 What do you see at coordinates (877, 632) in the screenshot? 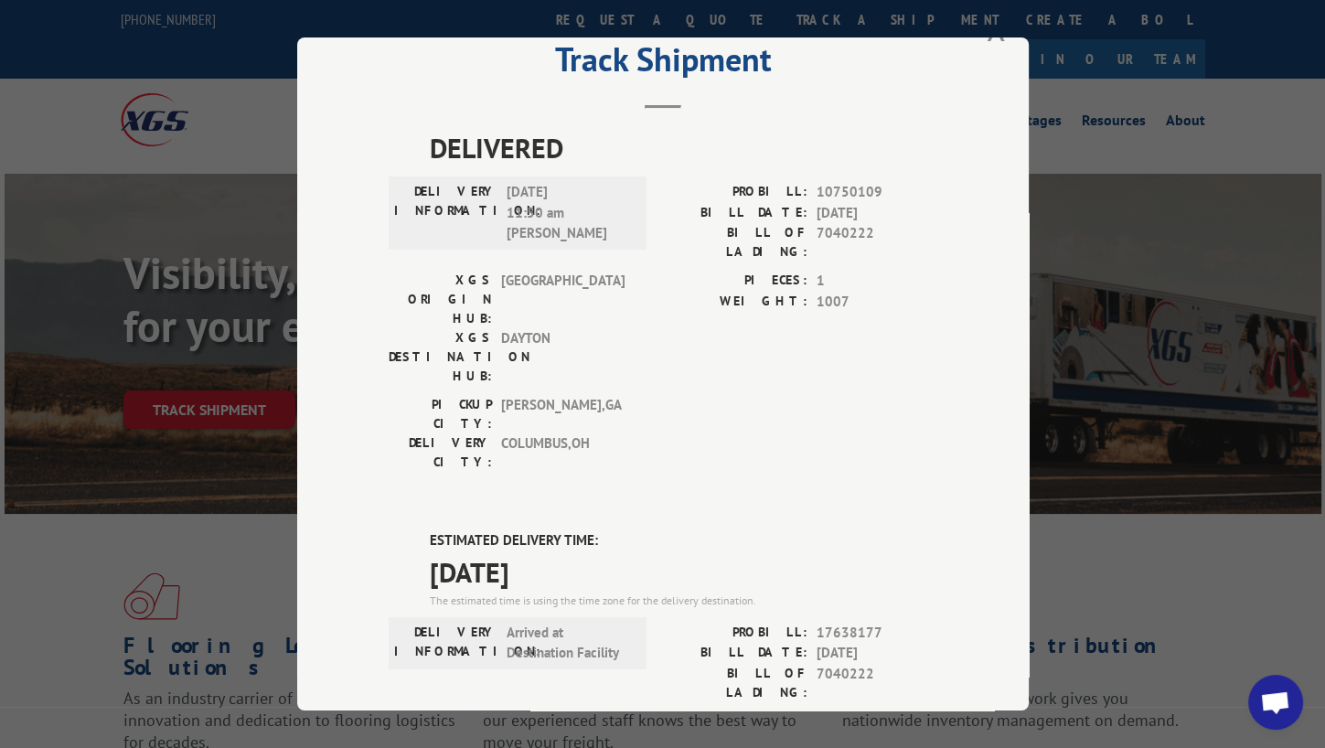
I see `span: 17638177` at bounding box center [877, 632].